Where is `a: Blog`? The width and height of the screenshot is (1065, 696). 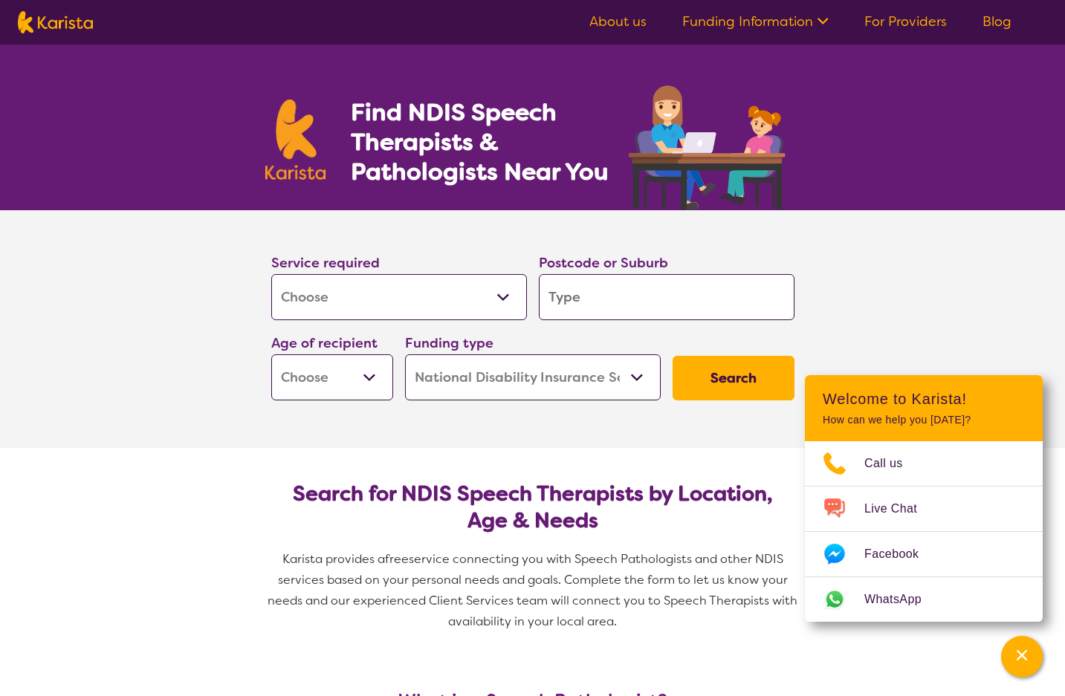
a: Blog is located at coordinates (996, 22).